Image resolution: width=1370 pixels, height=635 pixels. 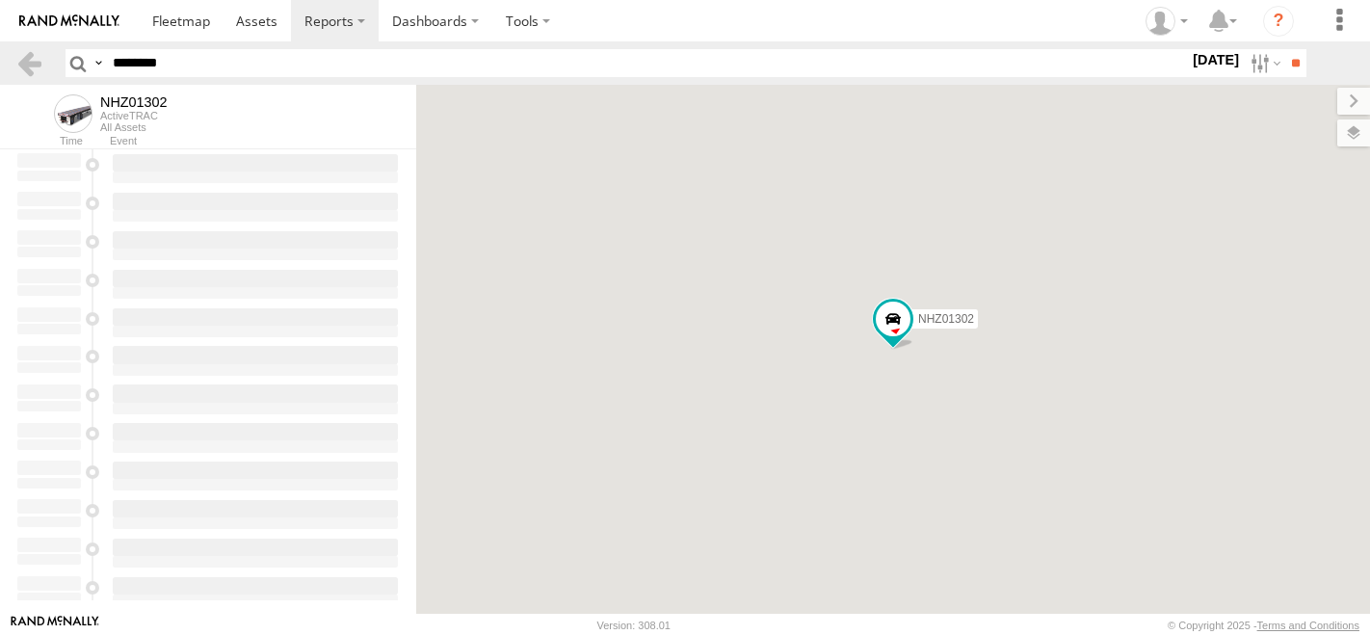 I want to click on label: Search Filter Options, so click(x=1263, y=63).